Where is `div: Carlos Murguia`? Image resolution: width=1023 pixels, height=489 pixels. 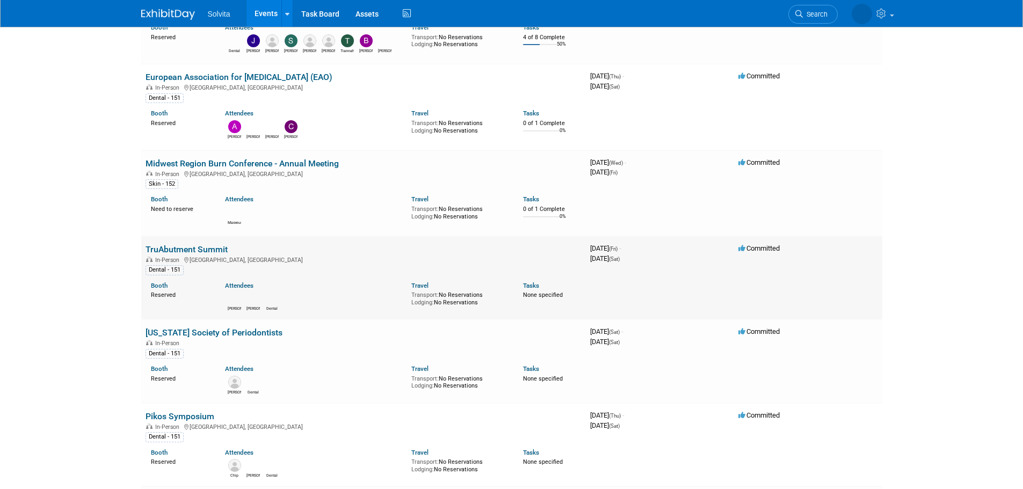 div: Carlos Murguia is located at coordinates (291, 136).